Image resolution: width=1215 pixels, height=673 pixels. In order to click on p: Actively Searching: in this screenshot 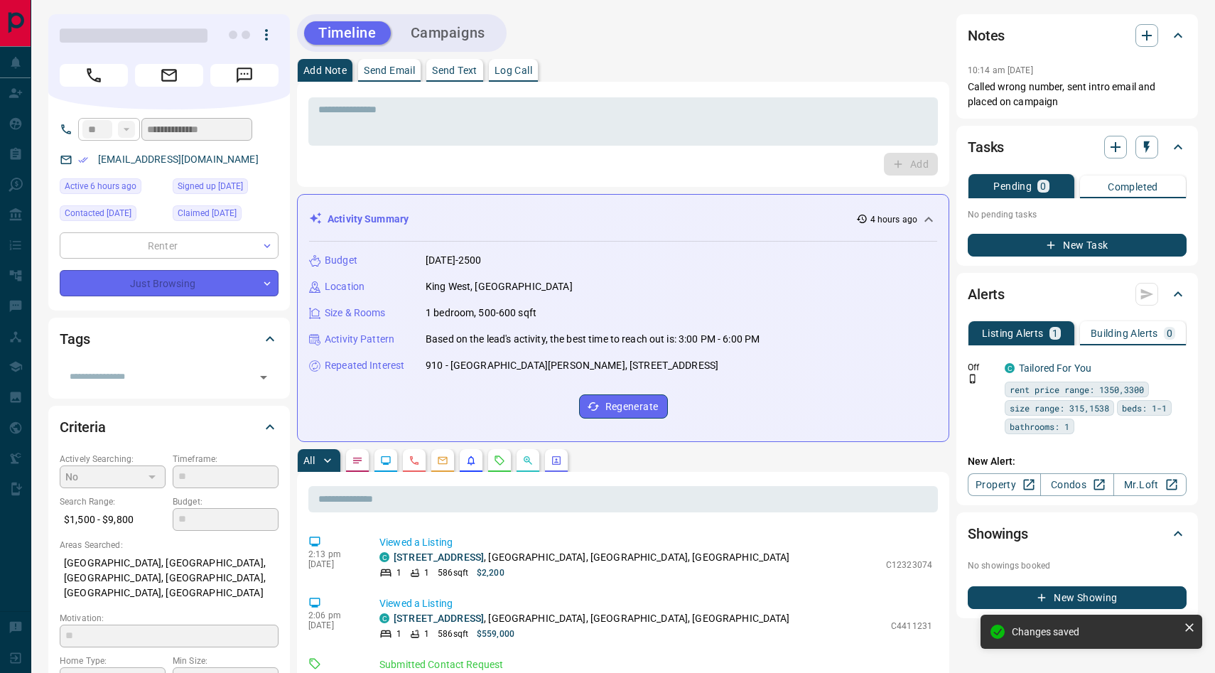, I will do `click(112, 459)`.